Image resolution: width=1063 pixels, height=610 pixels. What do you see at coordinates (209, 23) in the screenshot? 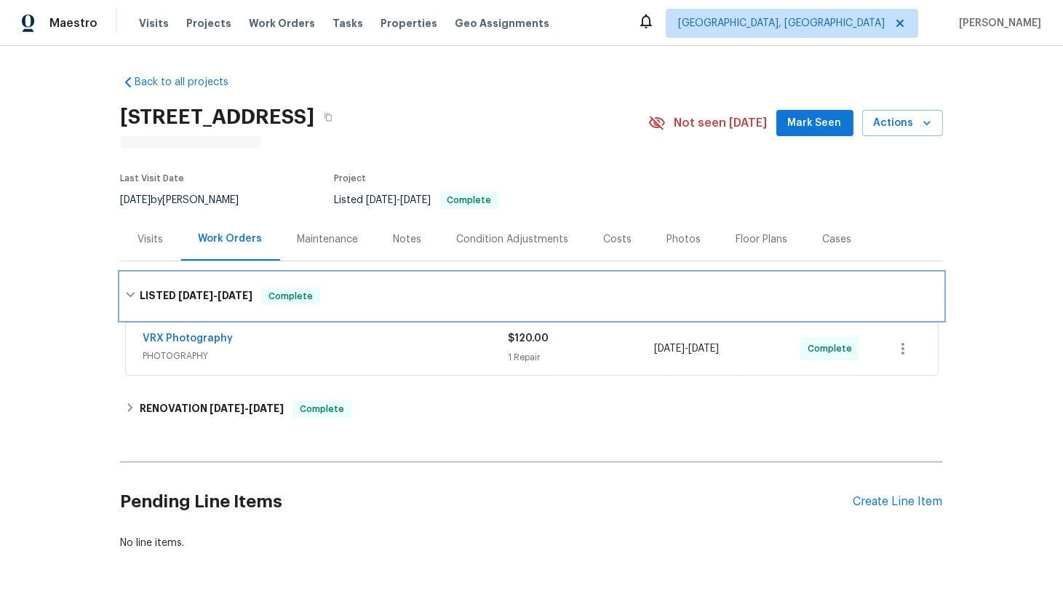
I see `span: Projects` at bounding box center [209, 23].